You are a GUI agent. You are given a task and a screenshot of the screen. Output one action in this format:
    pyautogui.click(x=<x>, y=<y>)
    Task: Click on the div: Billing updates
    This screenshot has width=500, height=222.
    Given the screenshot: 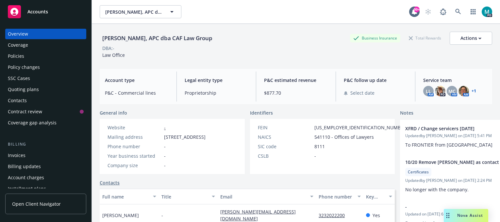 What is the action you would take?
    pyautogui.click(x=24, y=167)
    